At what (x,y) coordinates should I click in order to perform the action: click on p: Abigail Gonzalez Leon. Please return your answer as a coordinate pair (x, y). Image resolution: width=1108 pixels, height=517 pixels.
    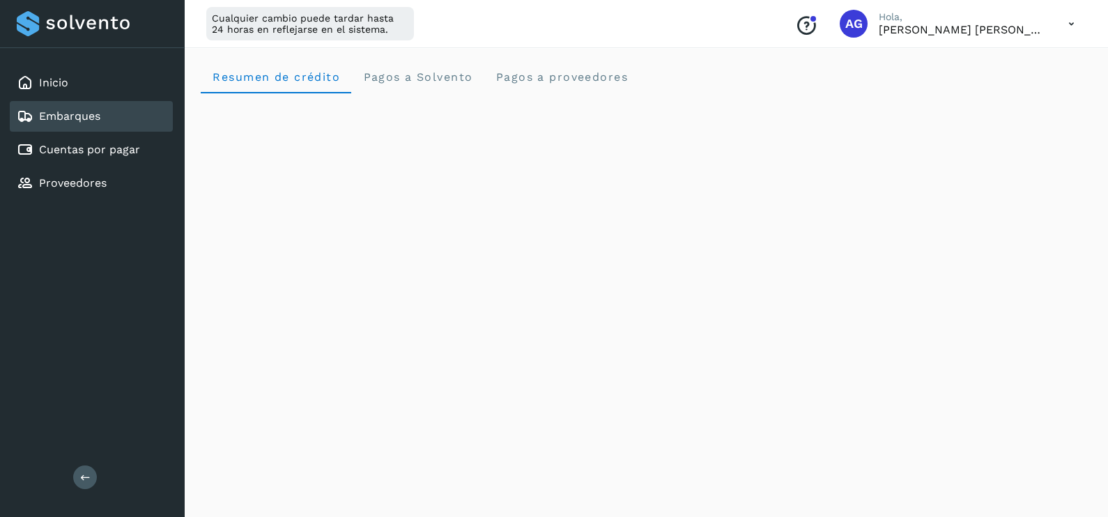
    Looking at the image, I should click on (962, 29).